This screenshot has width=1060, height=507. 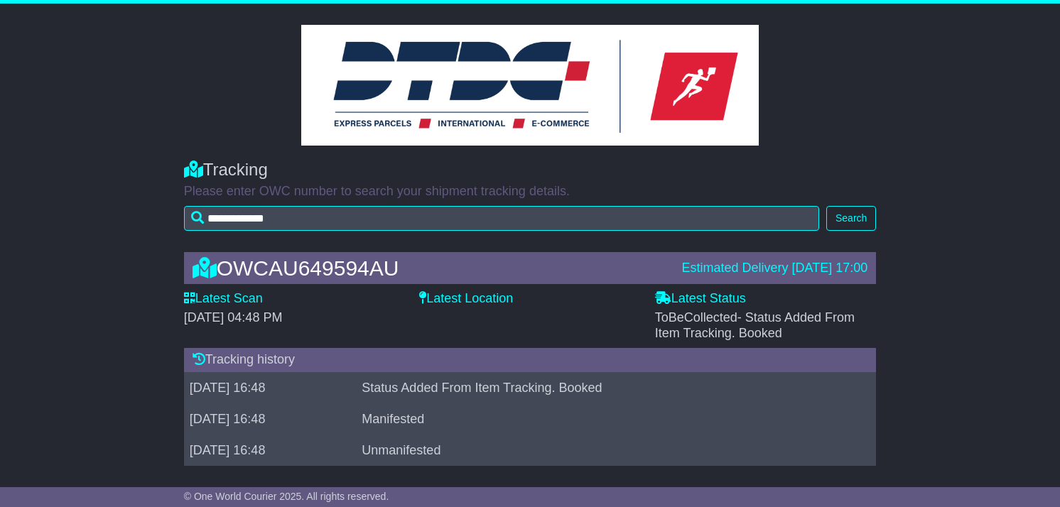 I want to click on td: Unmanifested, so click(x=605, y=451).